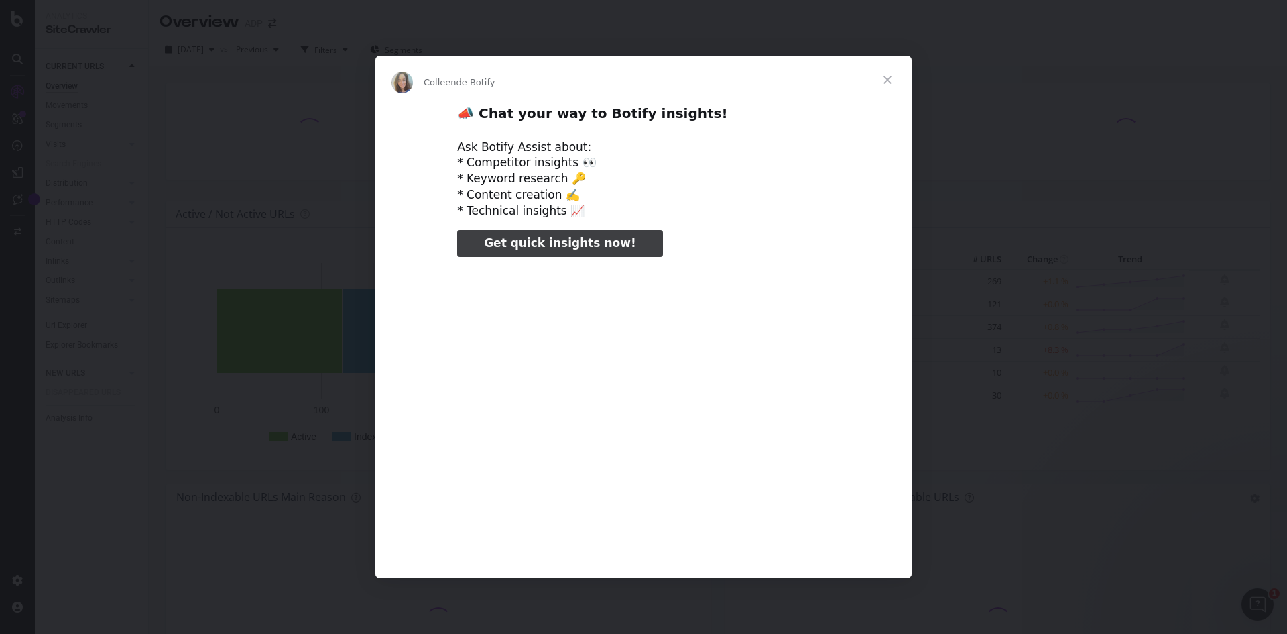 This screenshot has width=1287, height=634. I want to click on span: Fermer, so click(888, 80).